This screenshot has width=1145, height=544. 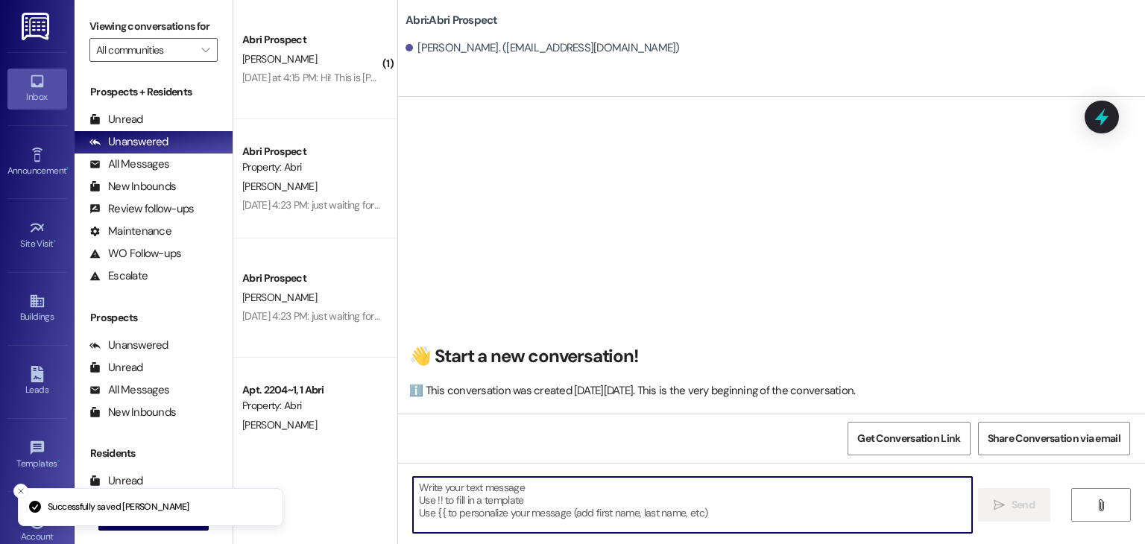 I want to click on a: Leads, so click(x=37, y=382).